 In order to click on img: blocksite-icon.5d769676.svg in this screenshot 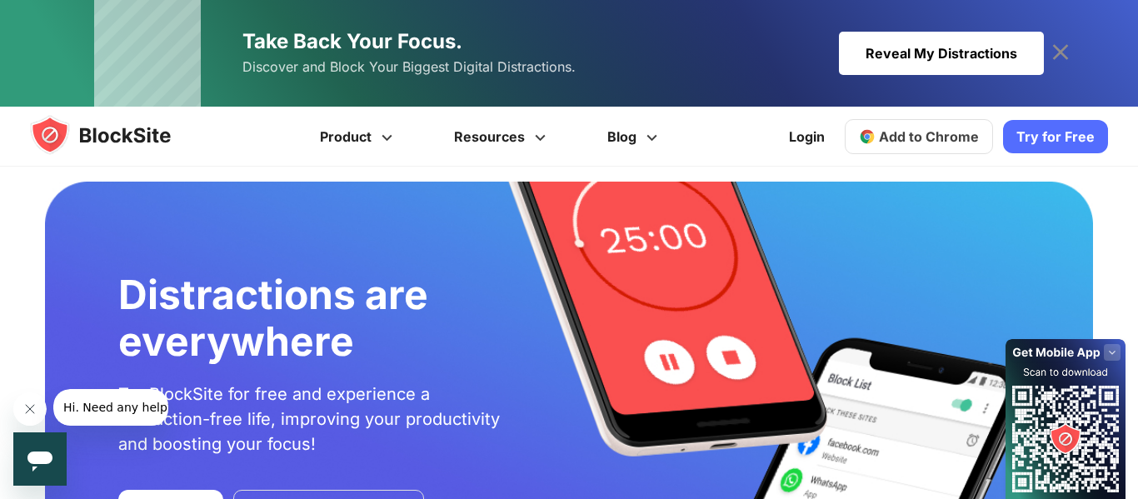, I will do `click(117, 135)`.